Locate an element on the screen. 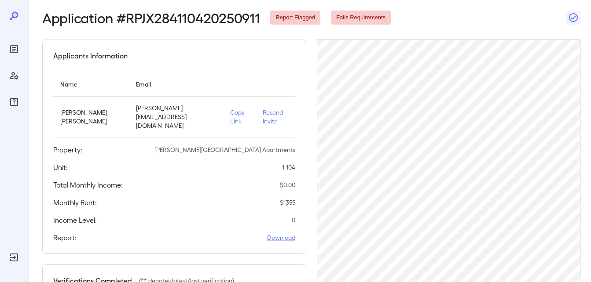  p: 1-104 is located at coordinates (289, 168).